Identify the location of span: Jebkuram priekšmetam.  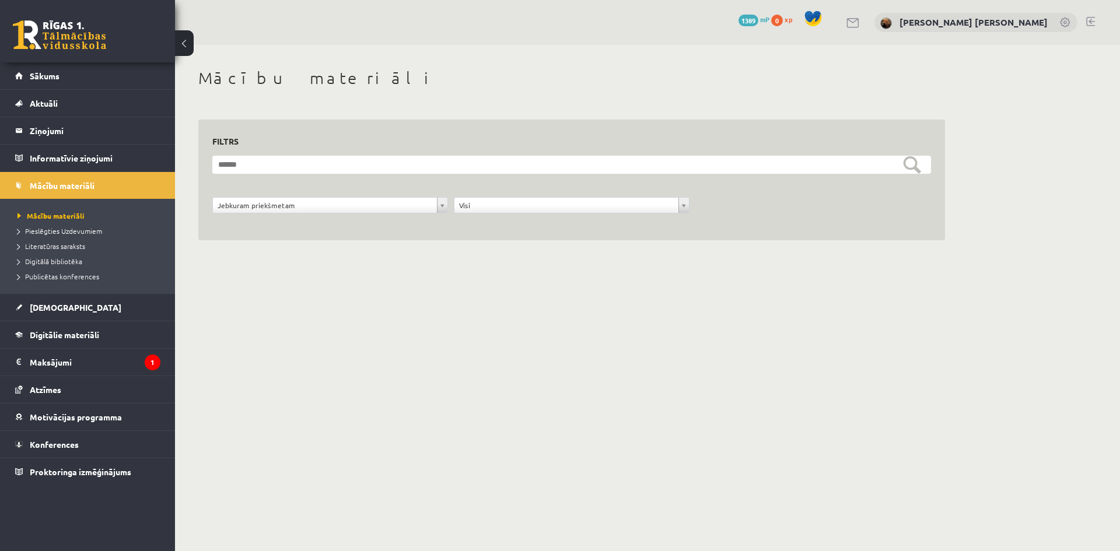
(325, 205).